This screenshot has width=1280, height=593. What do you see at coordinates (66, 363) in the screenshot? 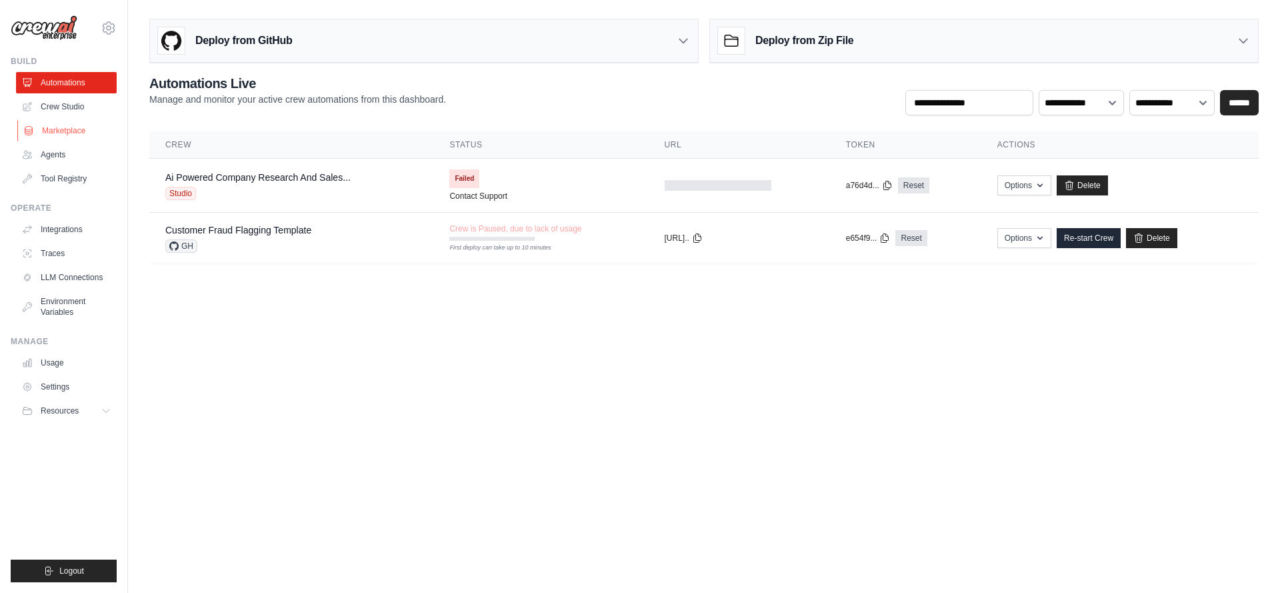
I see `a: Usage` at bounding box center [66, 363].